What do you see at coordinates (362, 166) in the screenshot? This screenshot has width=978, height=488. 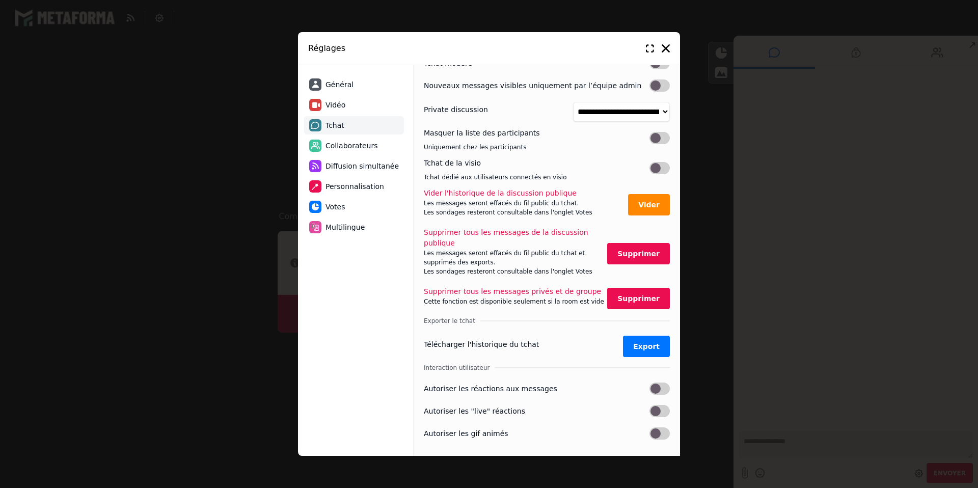 I see `span: Diffusion simultanée` at bounding box center [362, 166].